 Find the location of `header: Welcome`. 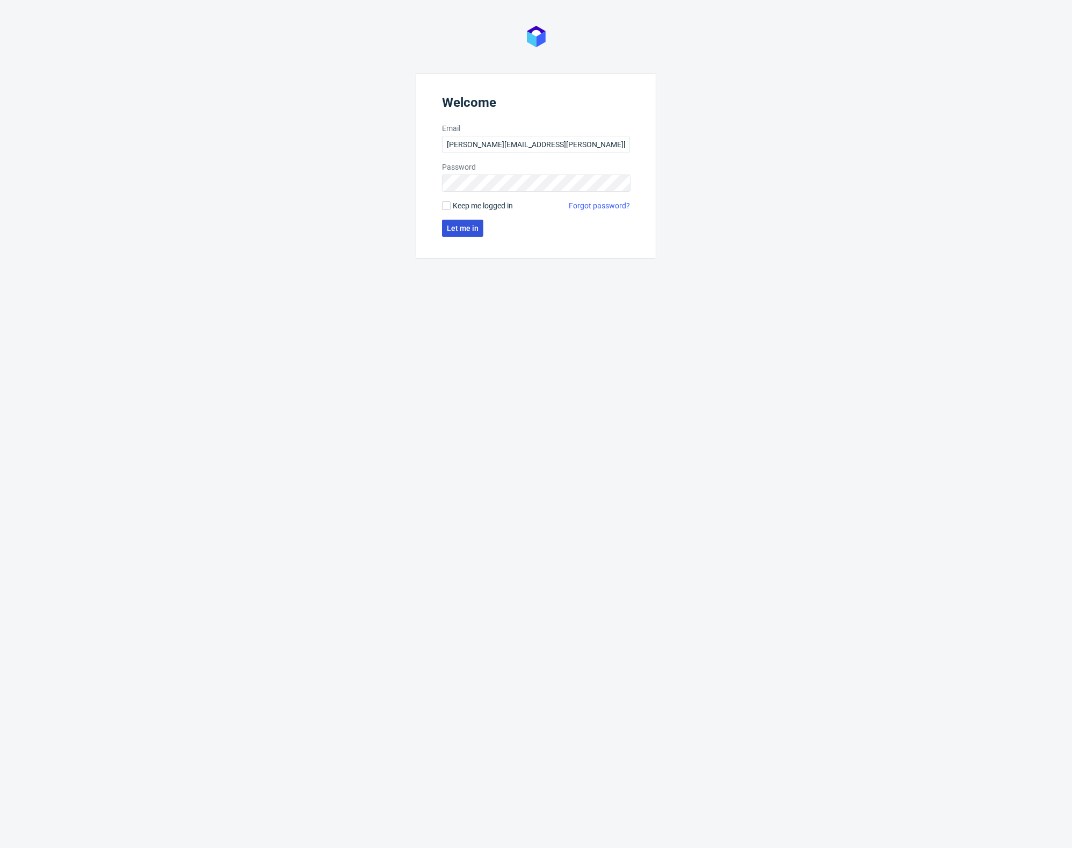

header: Welcome is located at coordinates (536, 105).